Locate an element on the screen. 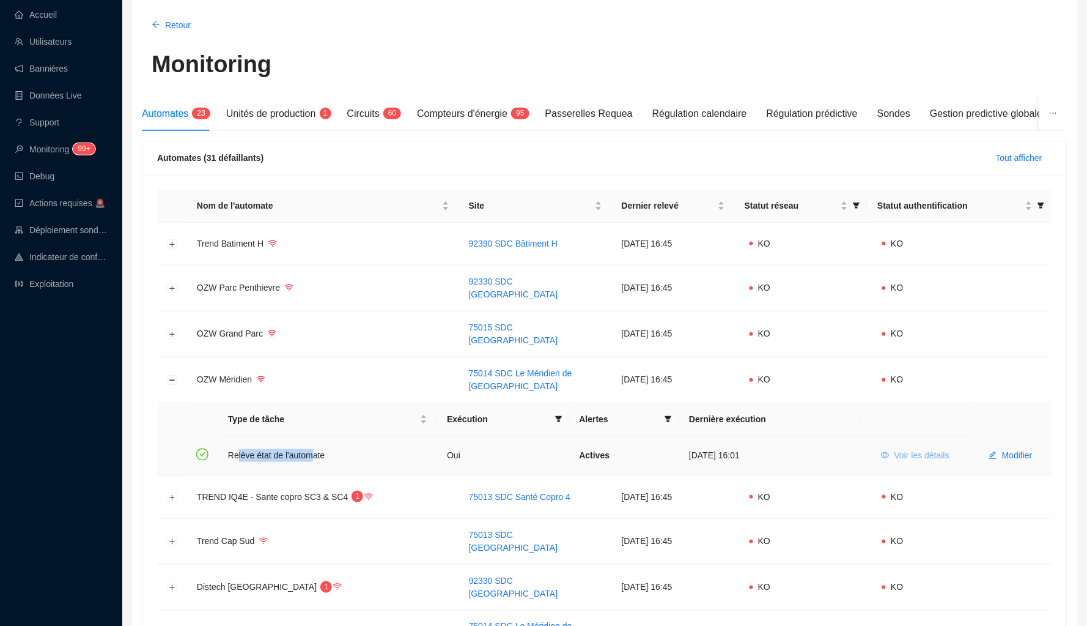 This screenshot has height=626, width=1087. a: homeAccueil is located at coordinates (35, 15).